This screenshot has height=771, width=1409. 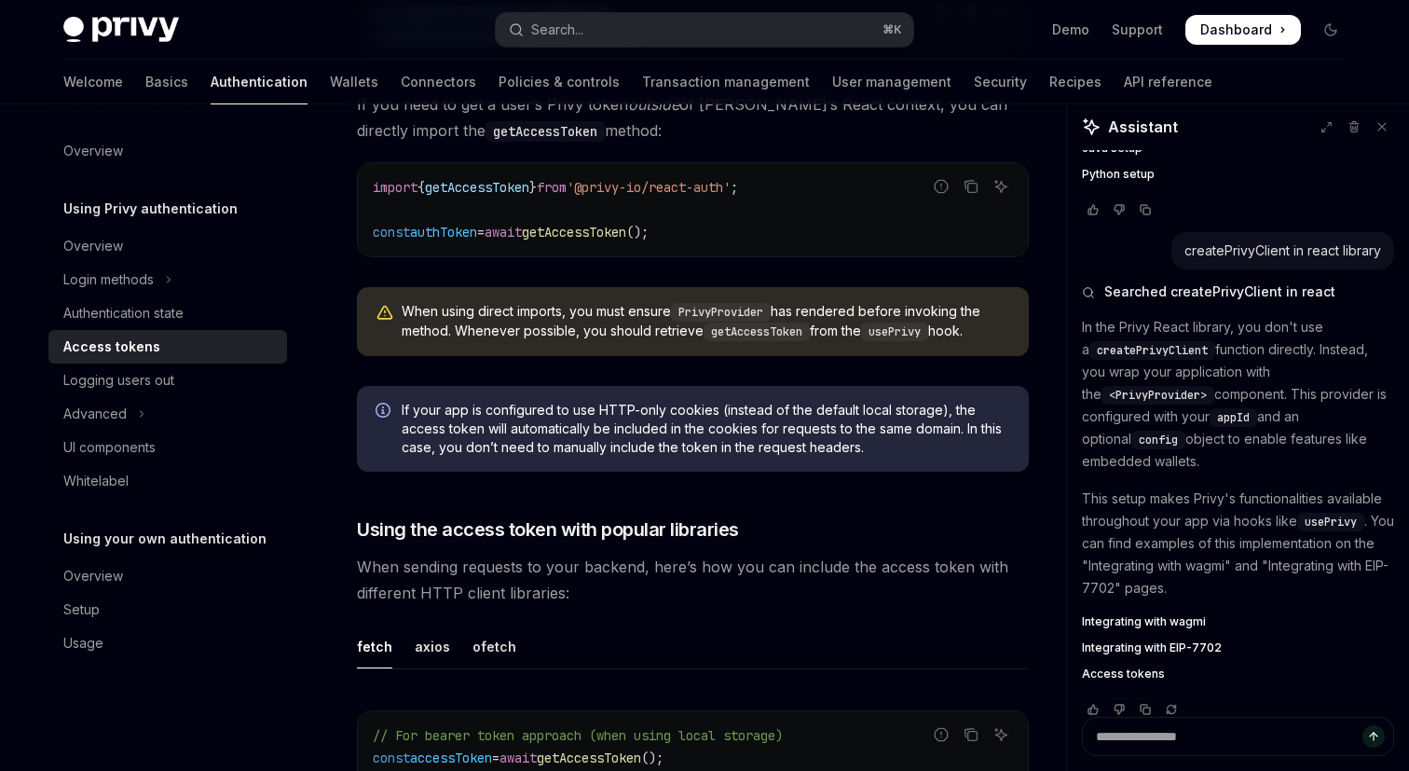 What do you see at coordinates (444, 232) in the screenshot?
I see `span: authToken` at bounding box center [444, 232].